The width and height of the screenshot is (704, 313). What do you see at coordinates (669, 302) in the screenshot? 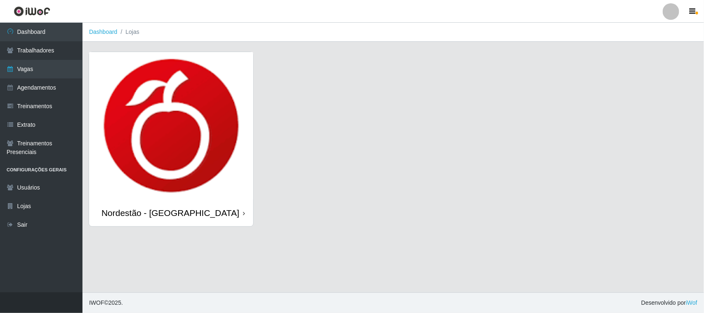
I see `span: Desenvolvido por` at bounding box center [669, 302].